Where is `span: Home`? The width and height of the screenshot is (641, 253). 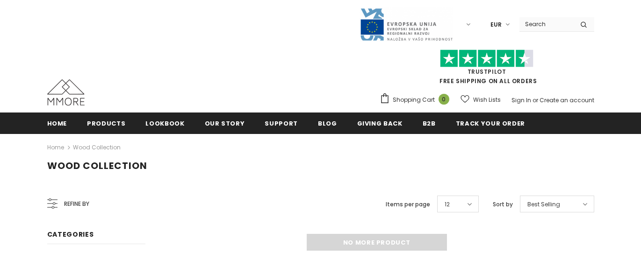
span: Home is located at coordinates (57, 123).